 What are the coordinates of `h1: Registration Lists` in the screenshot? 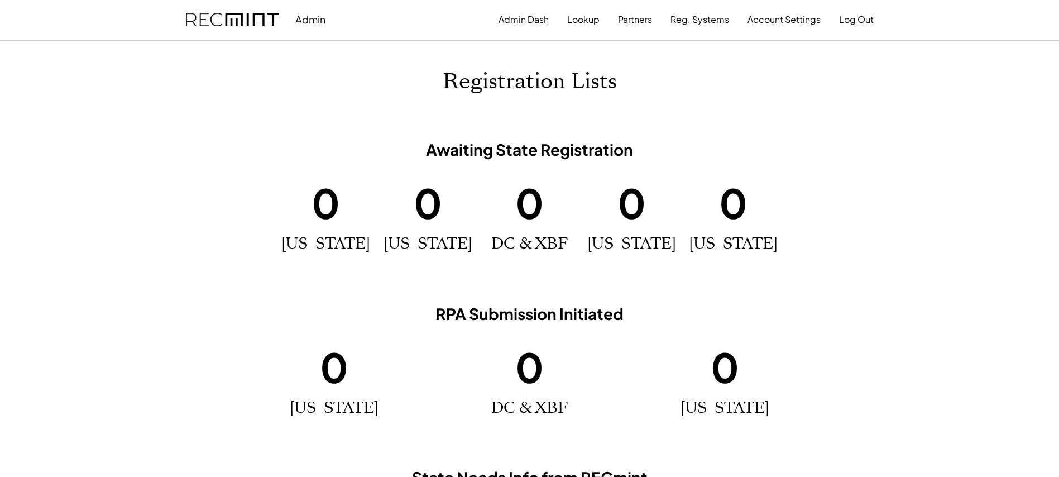 It's located at (530, 81).